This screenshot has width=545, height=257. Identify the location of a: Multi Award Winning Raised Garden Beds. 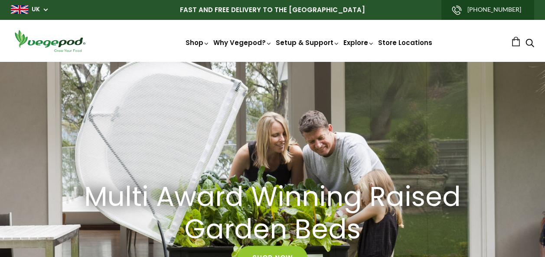
(272, 214).